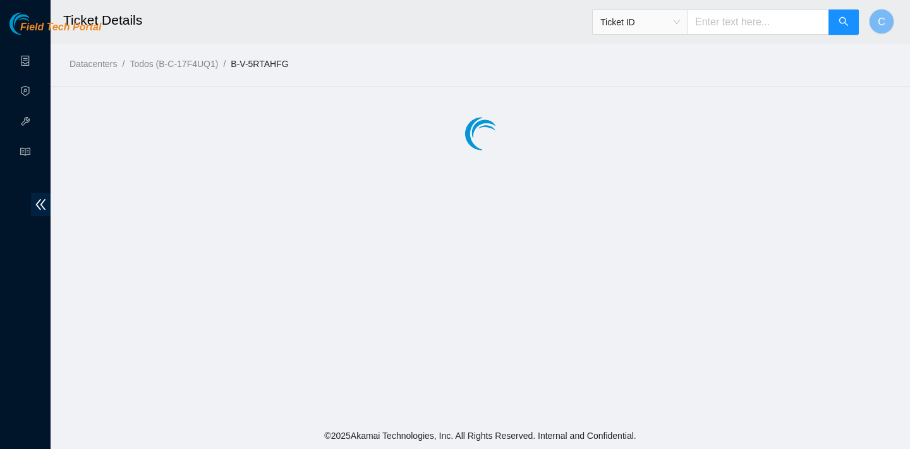 The width and height of the screenshot is (910, 449). I want to click on a: B-V-5RTAHFG, so click(259, 64).